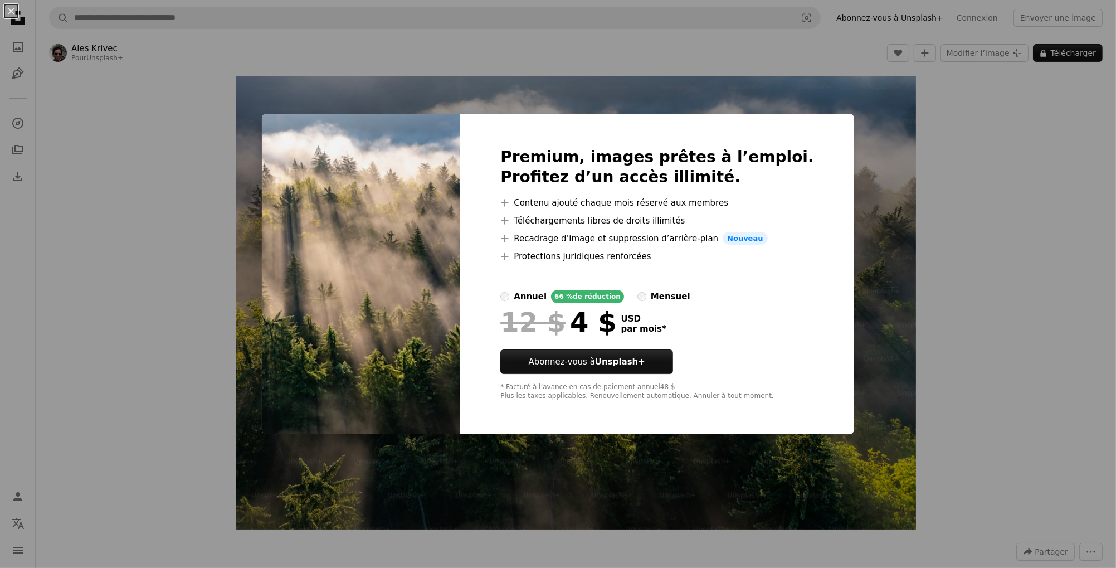 The image size is (1116, 568). I want to click on h2: Premium, images prêtes à l’emploi. Profitez d’un accès illimité., so click(657, 167).